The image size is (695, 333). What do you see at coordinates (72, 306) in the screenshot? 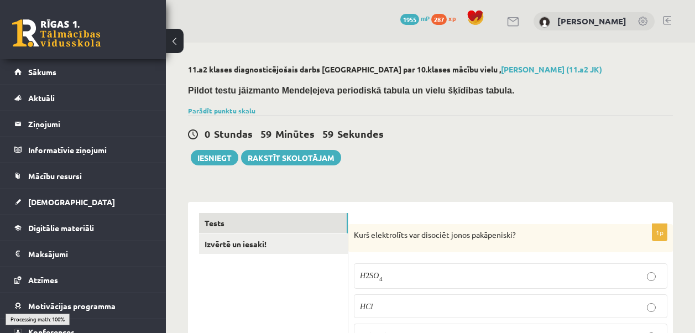
I see `span: Motivācijas programma` at bounding box center [72, 306].